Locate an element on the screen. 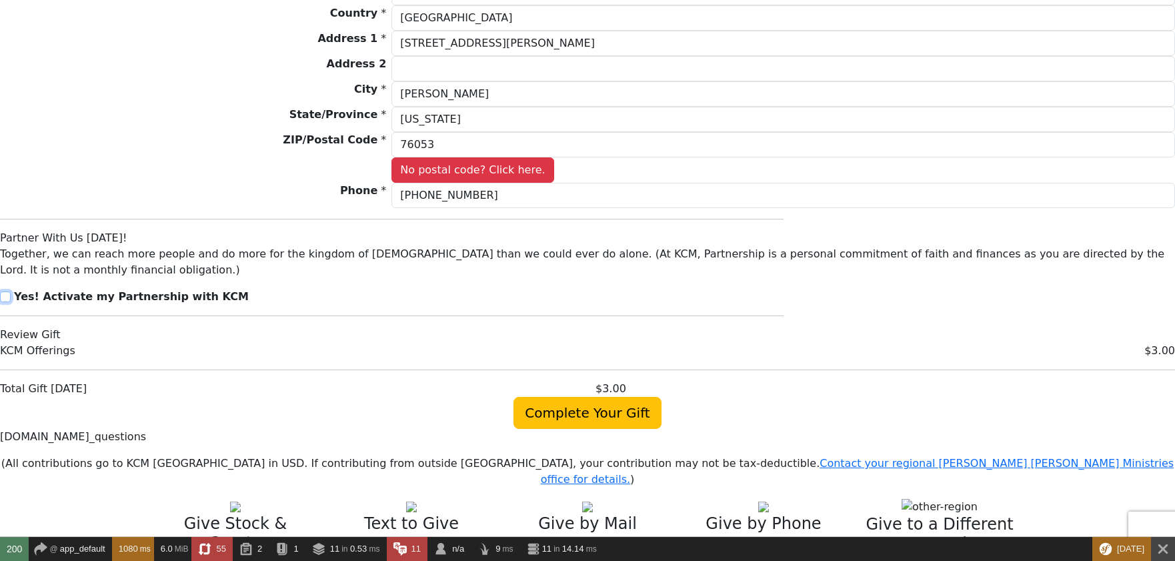 The height and width of the screenshot is (561, 1175). strong: Yes! Activate my Partnership with KCM is located at coordinates (131, 296).